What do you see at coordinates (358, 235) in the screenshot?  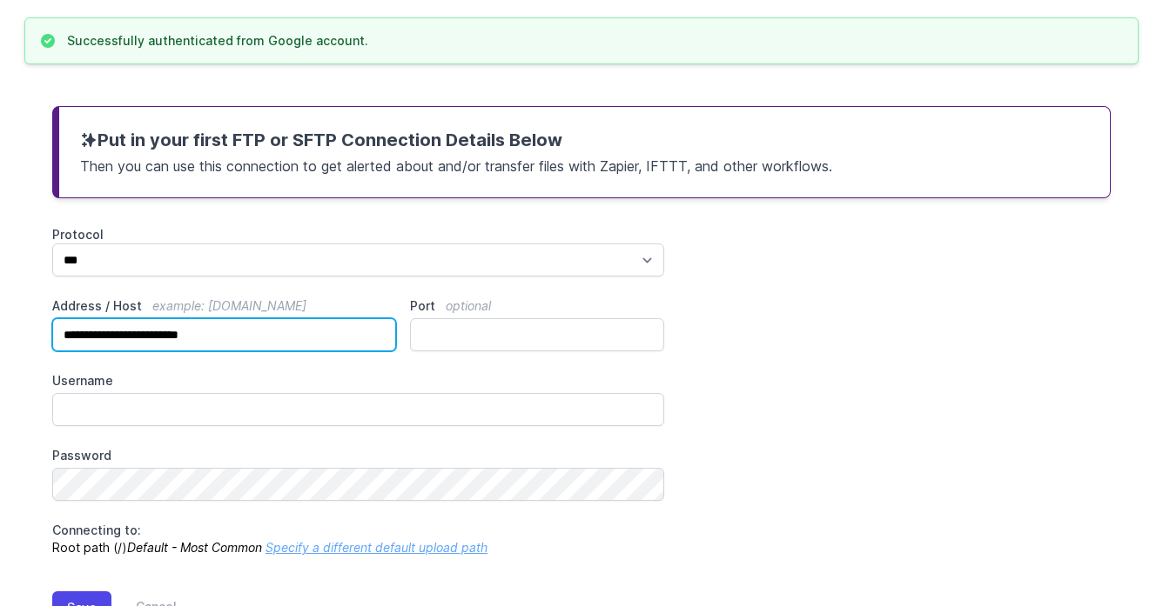 I see `label: Protocol` at bounding box center [358, 235].